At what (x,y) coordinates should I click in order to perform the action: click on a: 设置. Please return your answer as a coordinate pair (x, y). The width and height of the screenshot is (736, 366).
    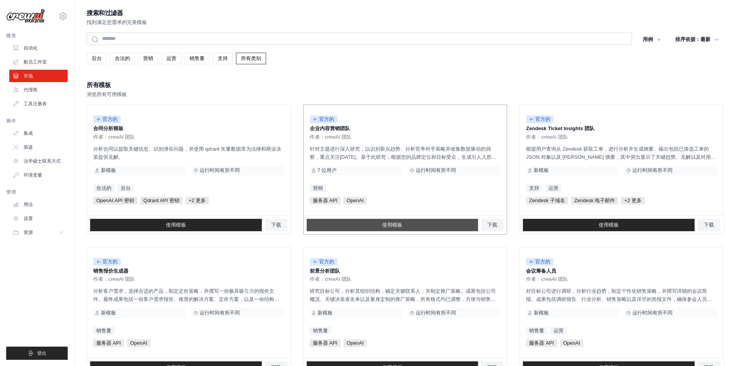
    Looking at the image, I should click on (38, 218).